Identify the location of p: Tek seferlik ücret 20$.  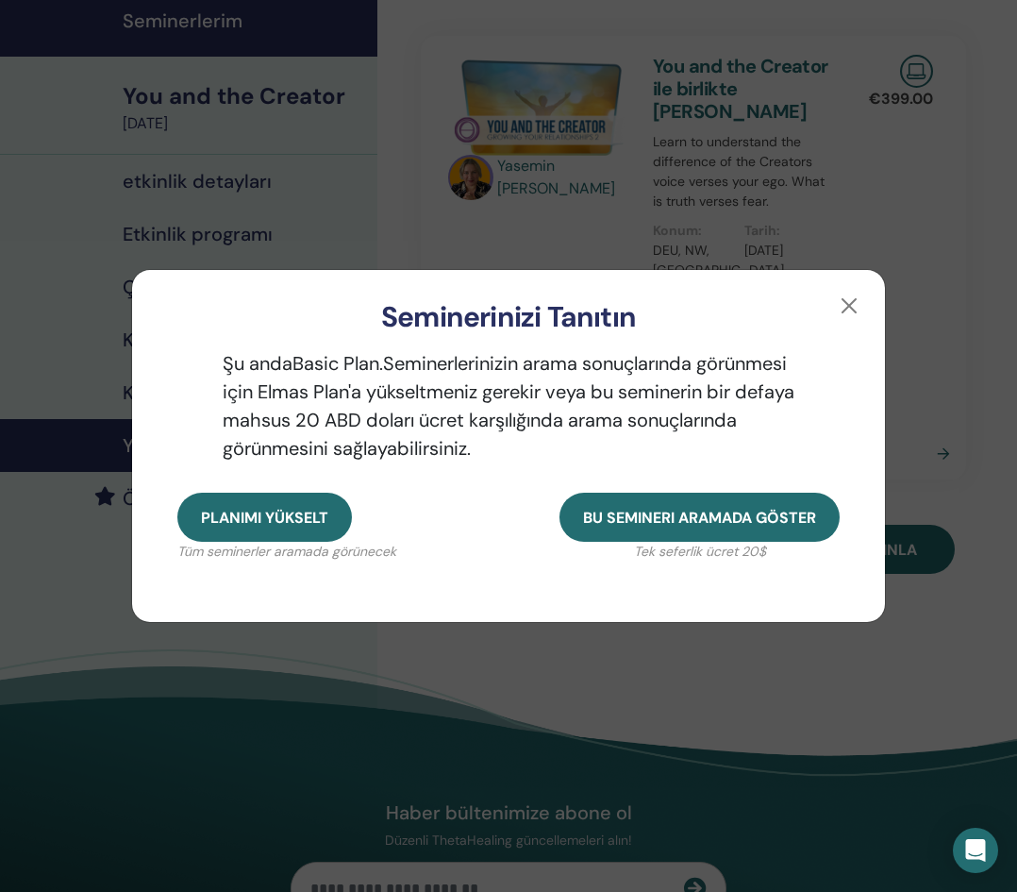
(699, 551).